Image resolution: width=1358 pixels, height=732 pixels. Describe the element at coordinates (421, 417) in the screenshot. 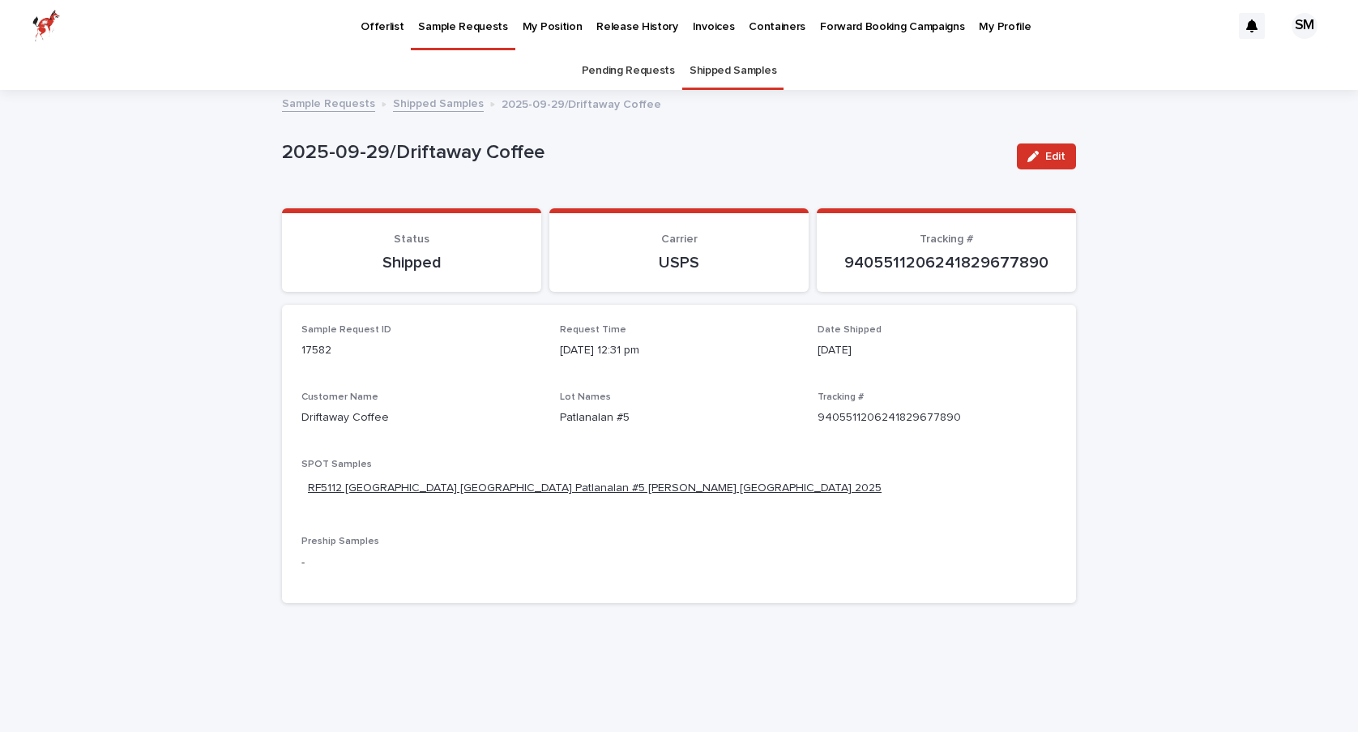

I see `p: Driftaway Coffee` at that location.